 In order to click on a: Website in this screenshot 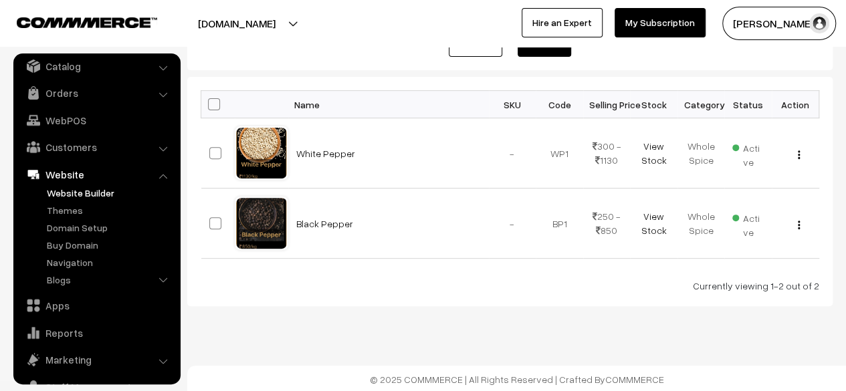, I will do `click(96, 174)`.